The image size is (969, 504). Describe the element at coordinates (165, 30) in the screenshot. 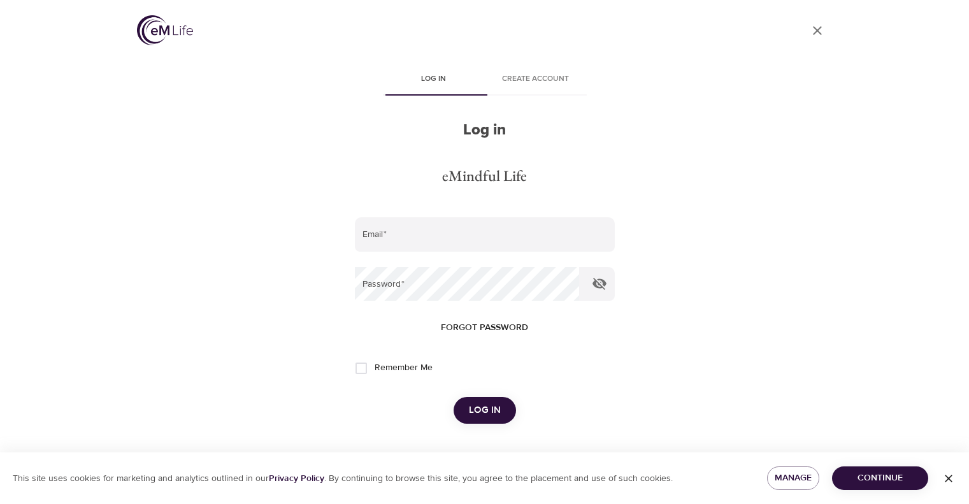

I see `img: logo` at that location.